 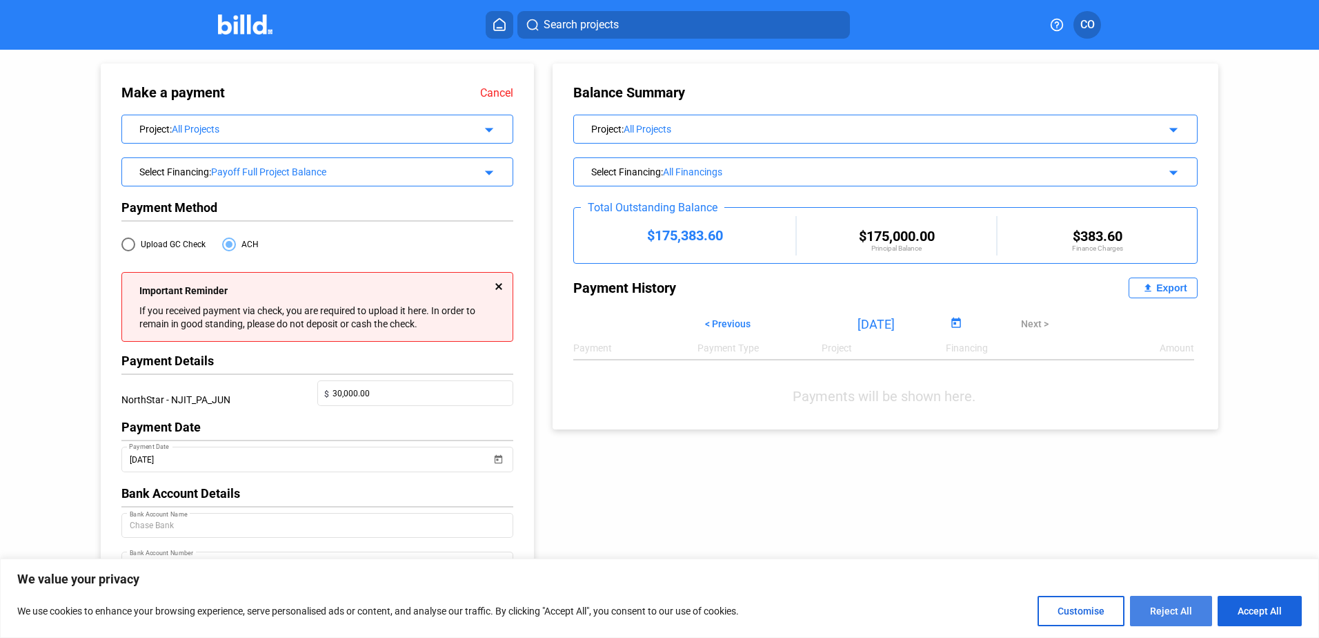 What do you see at coordinates (335, 172) in the screenshot?
I see `div: Payoff Full Project Balance` at bounding box center [335, 172].